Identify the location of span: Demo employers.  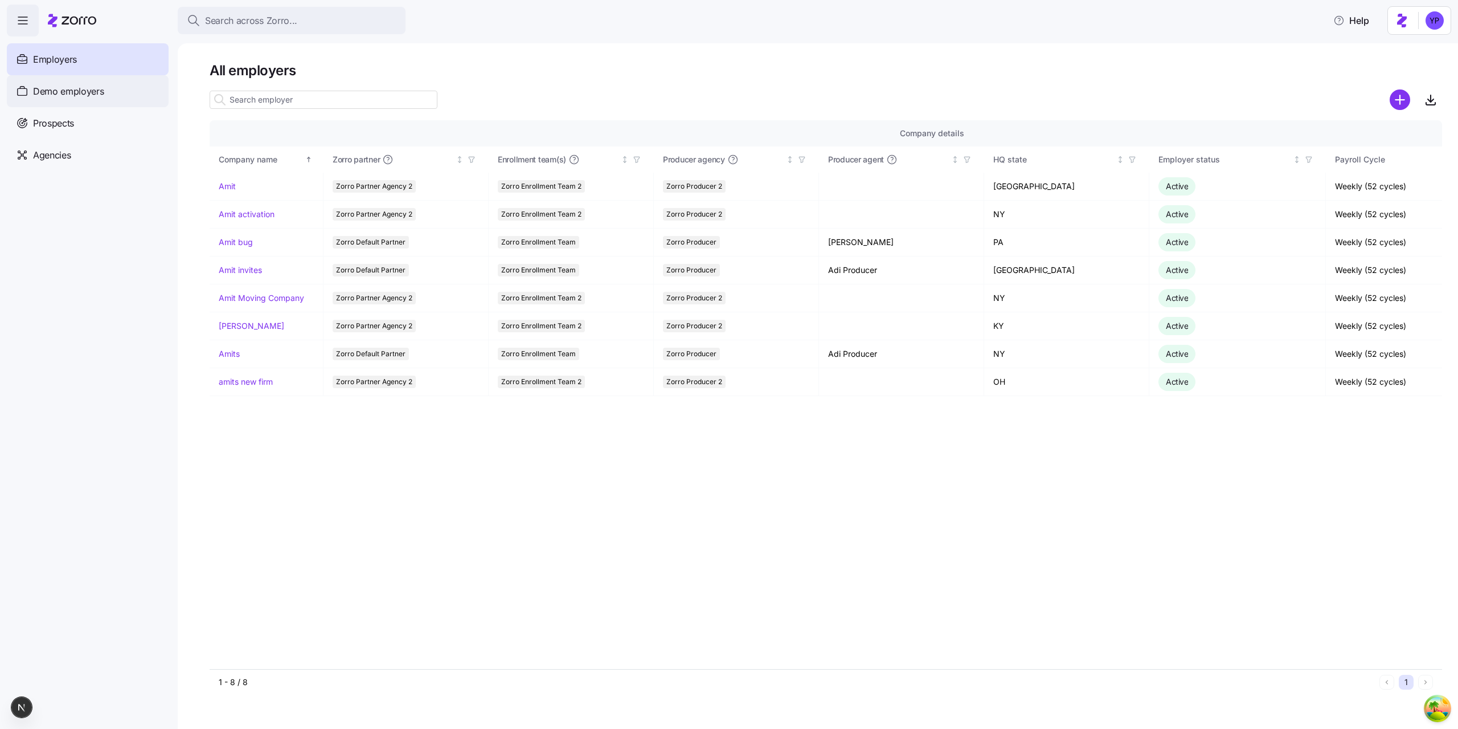
(68, 91).